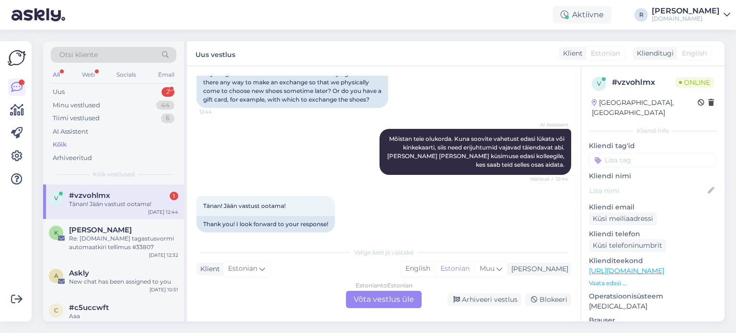 The image size is (736, 333). What do you see at coordinates (114, 174) in the screenshot?
I see `span: Kõik vestlused` at bounding box center [114, 174].